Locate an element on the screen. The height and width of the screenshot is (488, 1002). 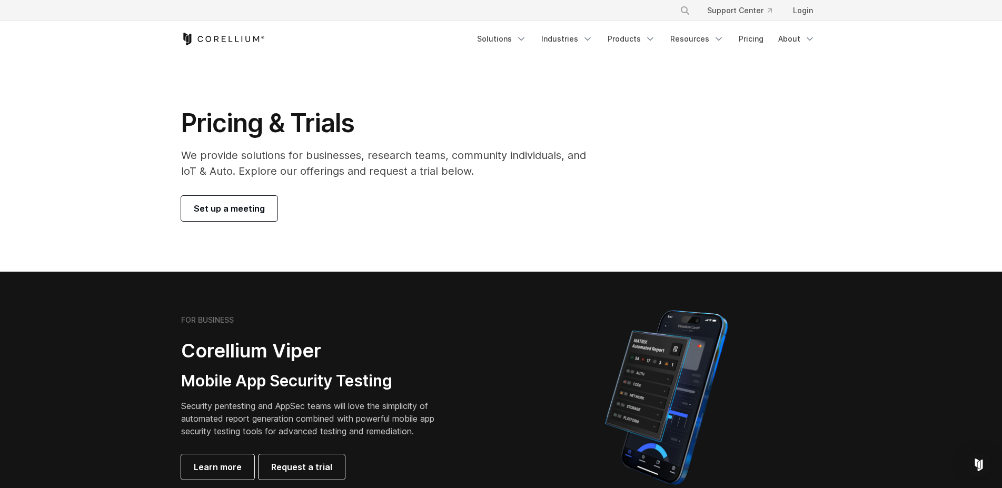
a: Industries is located at coordinates (567, 39).